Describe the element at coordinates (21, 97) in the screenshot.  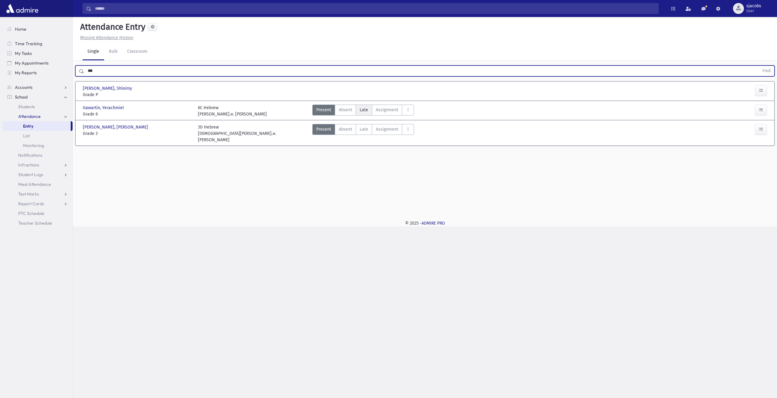
I see `span: School` at that location.